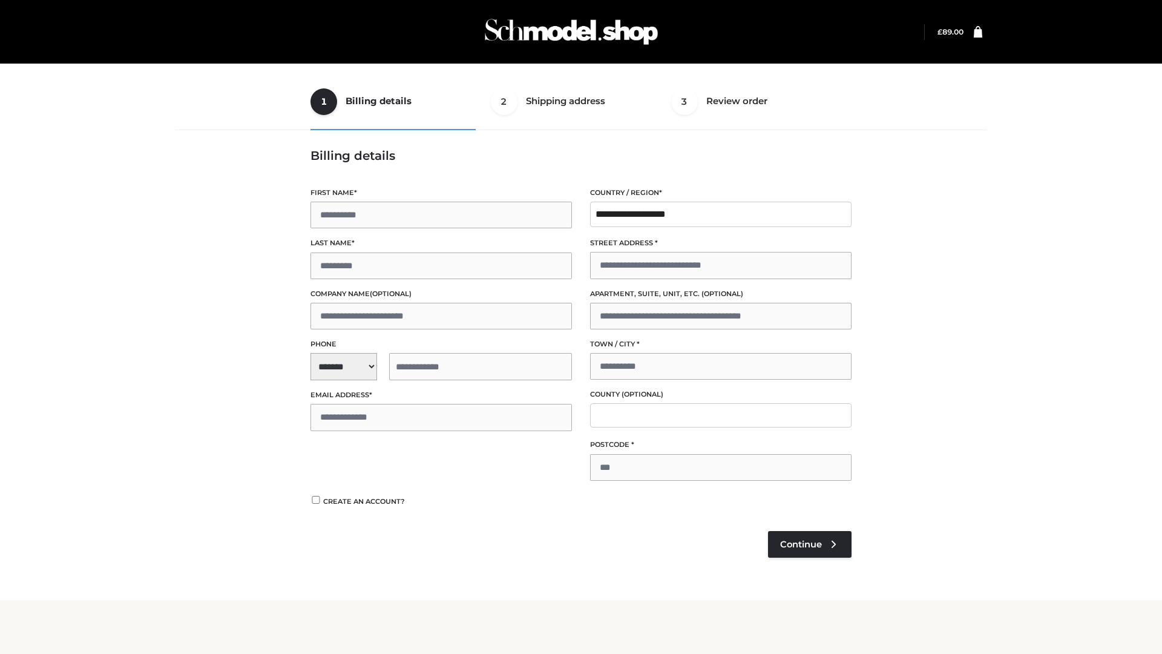  Describe the element at coordinates (441, 294) in the screenshot. I see `label: Company name` at that location.